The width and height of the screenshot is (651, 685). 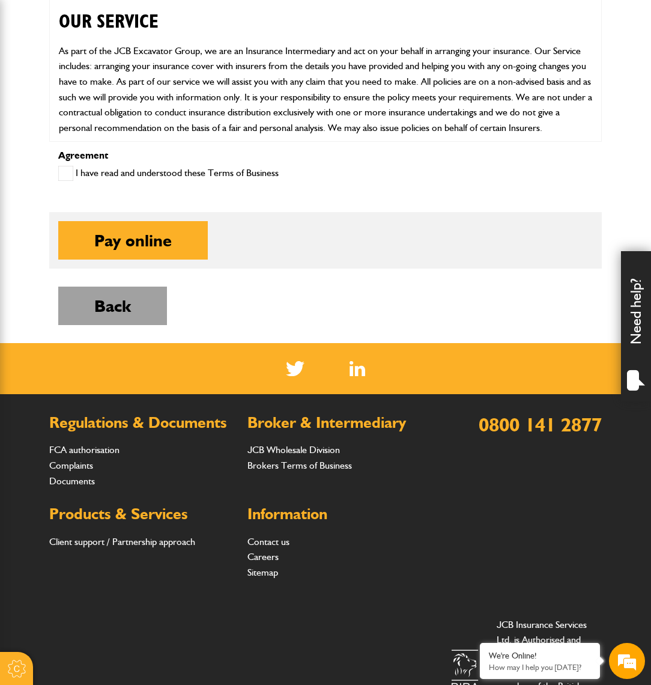 What do you see at coordinates (132, 75) in the screenshot?
I see `div: Chat with us now` at bounding box center [132, 75].